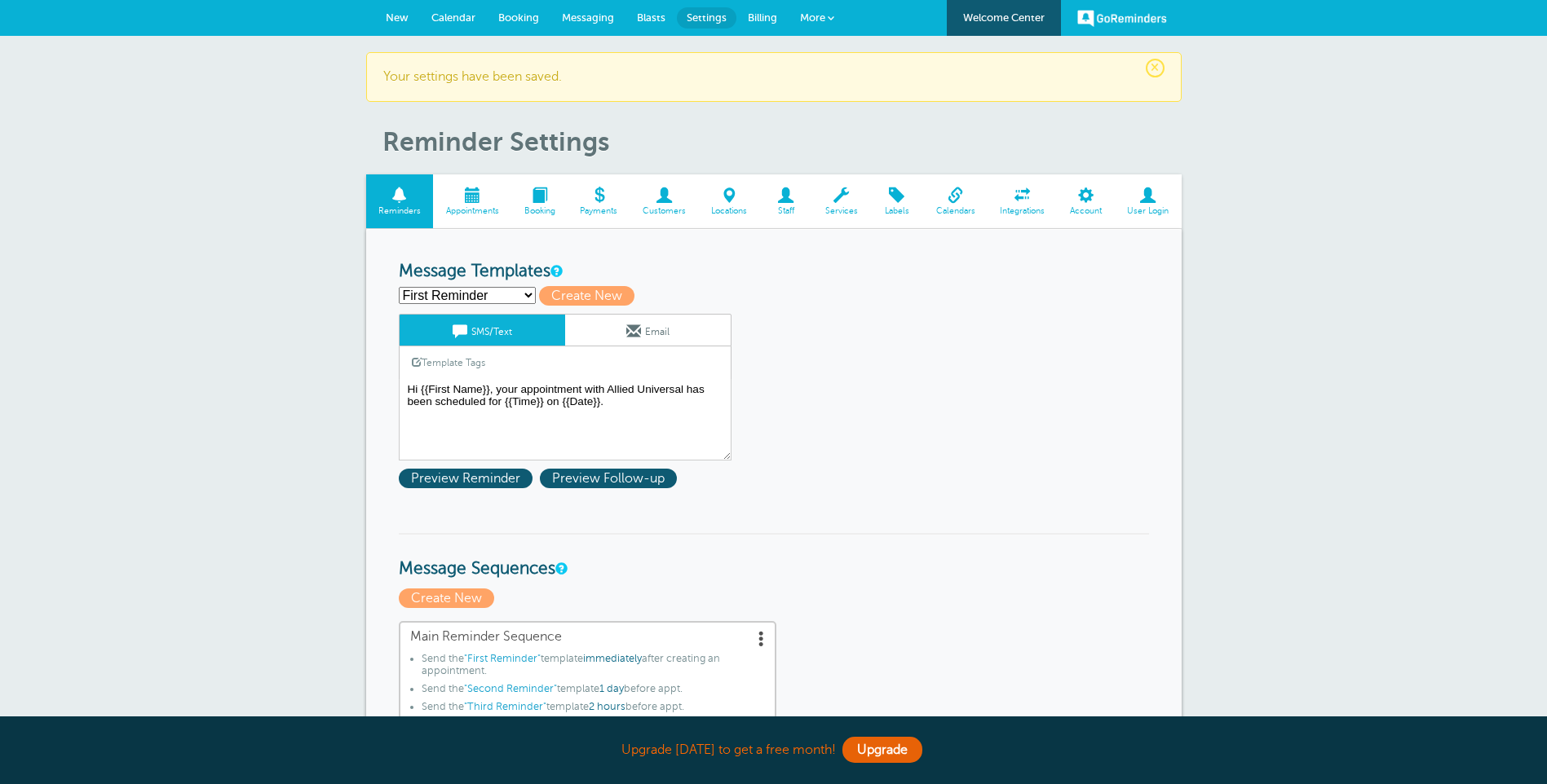  Describe the element at coordinates (897, 201) in the screenshot. I see `a: Labels` at that location.